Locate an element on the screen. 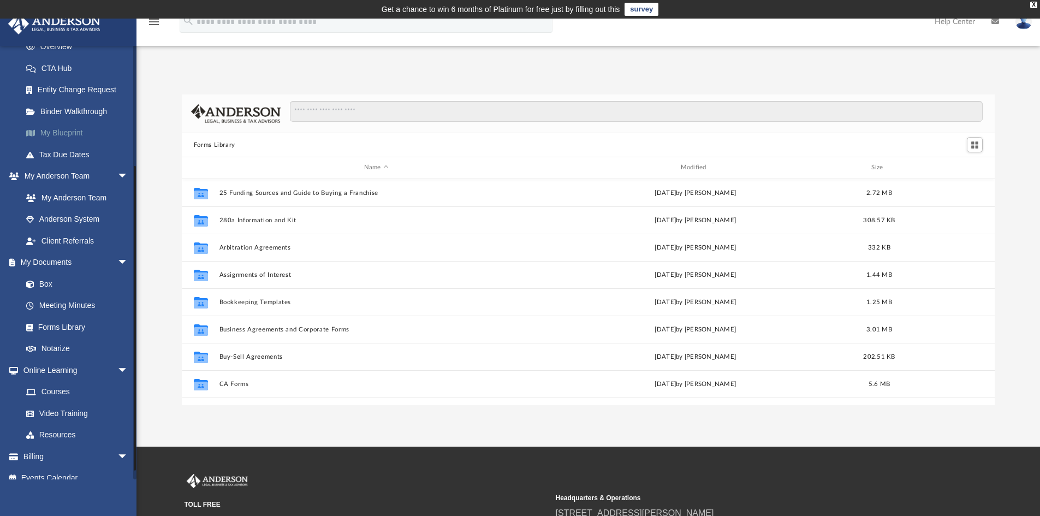  button: 25 Funding Sources and Guide to Buying a Franchise is located at coordinates (376, 193).